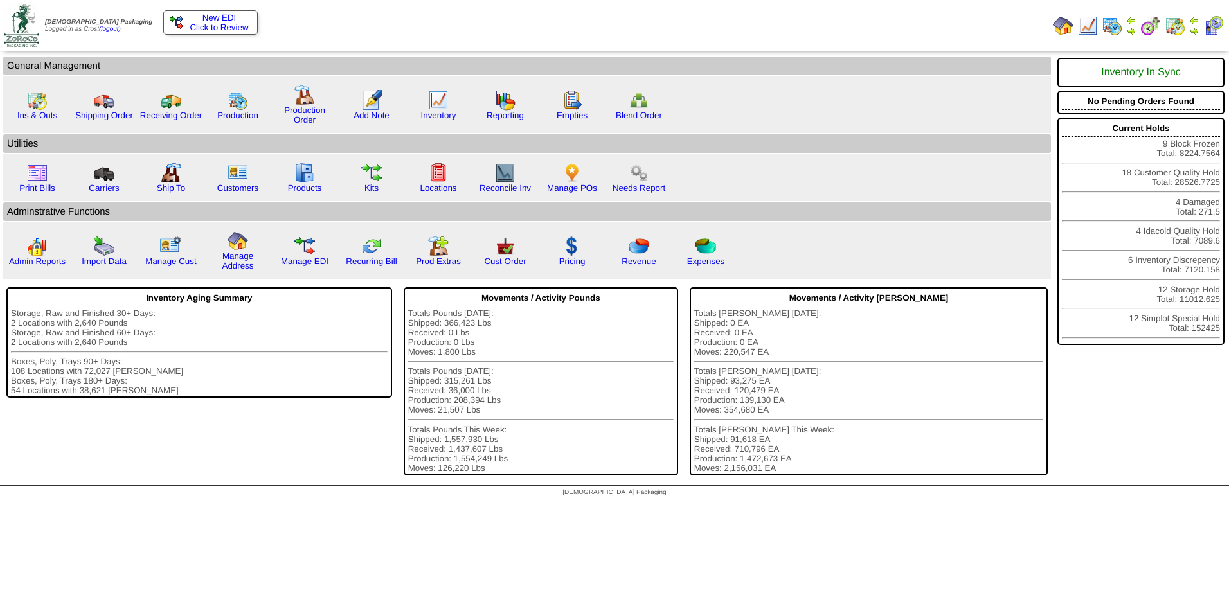 This screenshot has width=1229, height=613. I want to click on img: dollar.gif, so click(572, 246).